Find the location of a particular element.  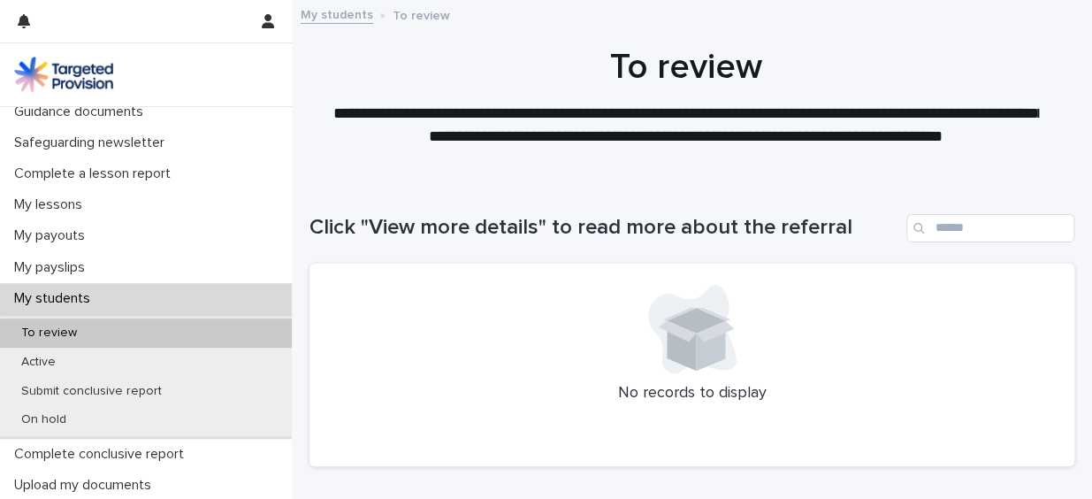

a: My students is located at coordinates (337, 13).